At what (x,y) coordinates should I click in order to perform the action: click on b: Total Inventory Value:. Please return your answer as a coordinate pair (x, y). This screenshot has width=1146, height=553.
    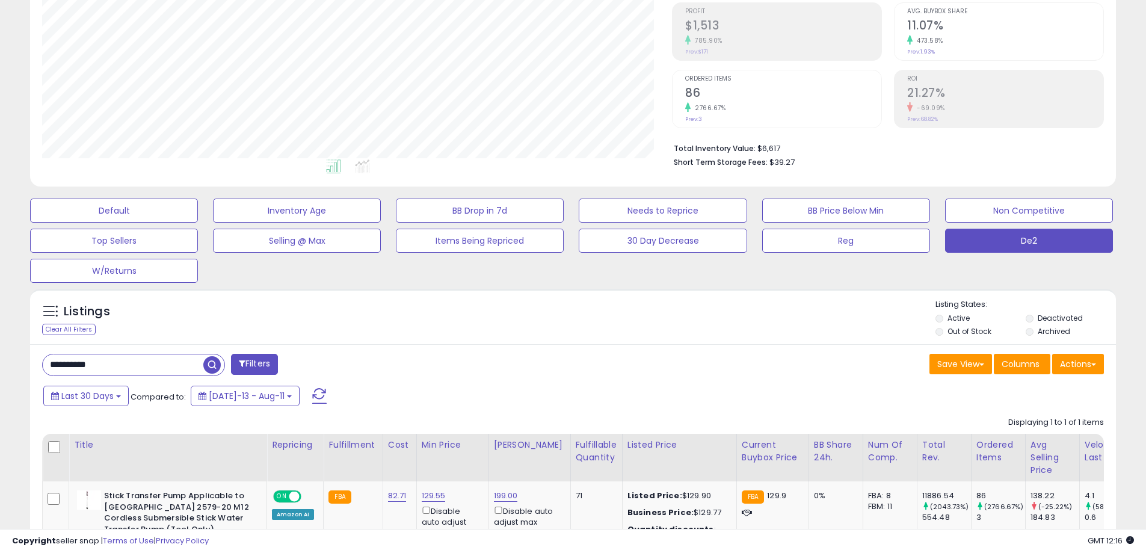
    Looking at the image, I should click on (715, 148).